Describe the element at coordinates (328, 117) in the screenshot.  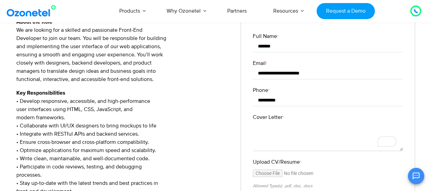
I see `label: Cover Letter` at that location.